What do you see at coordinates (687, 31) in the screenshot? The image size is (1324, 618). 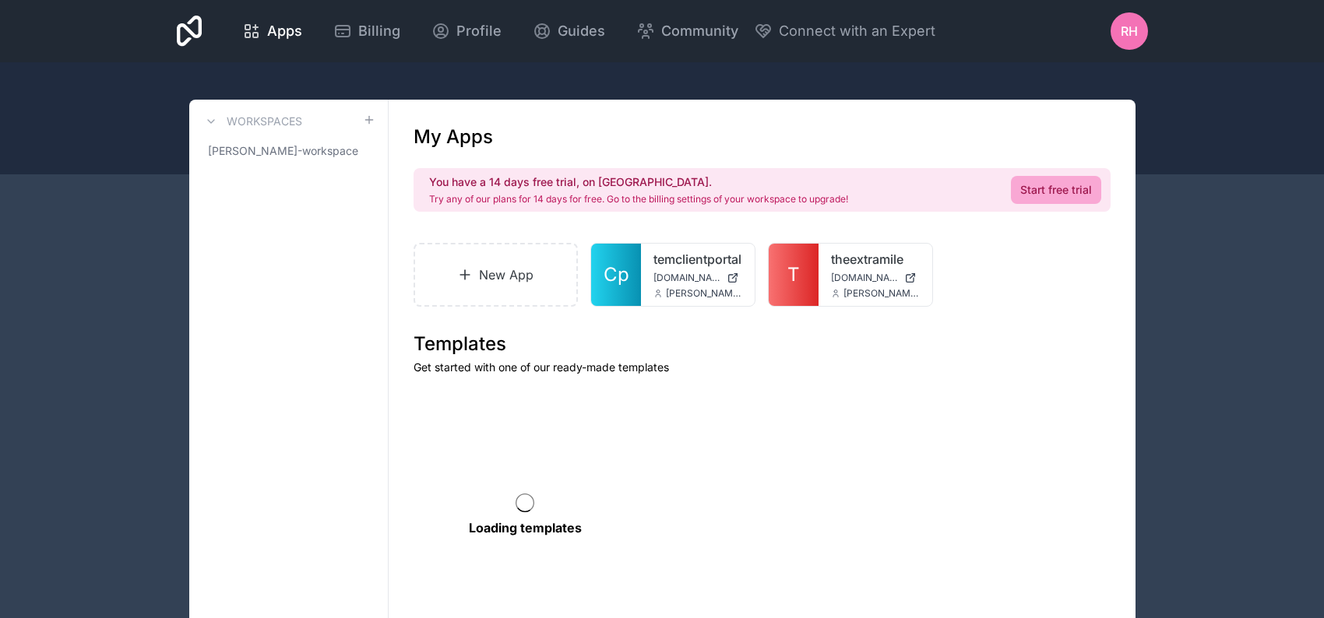 I see `a: Community` at bounding box center [687, 31].